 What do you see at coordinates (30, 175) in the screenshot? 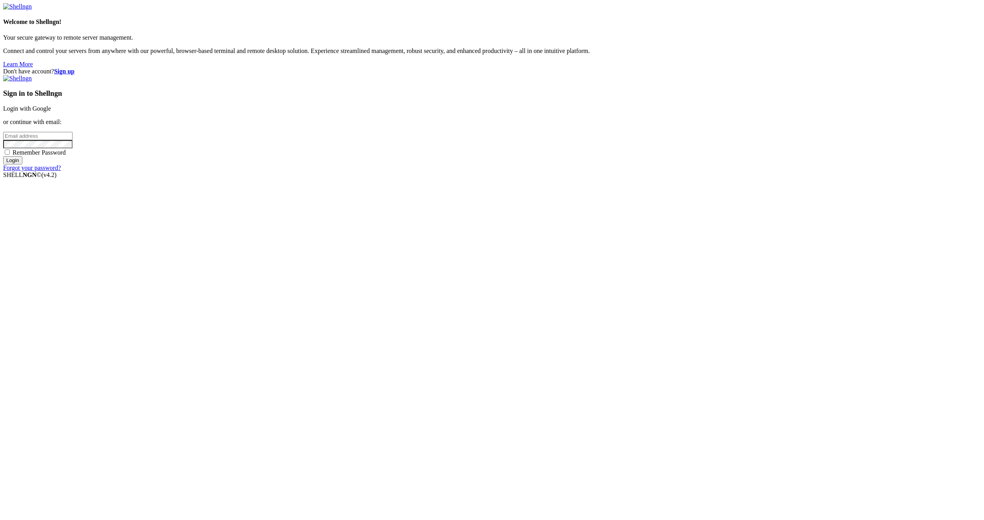
I see `b: NGN` at bounding box center [30, 175].